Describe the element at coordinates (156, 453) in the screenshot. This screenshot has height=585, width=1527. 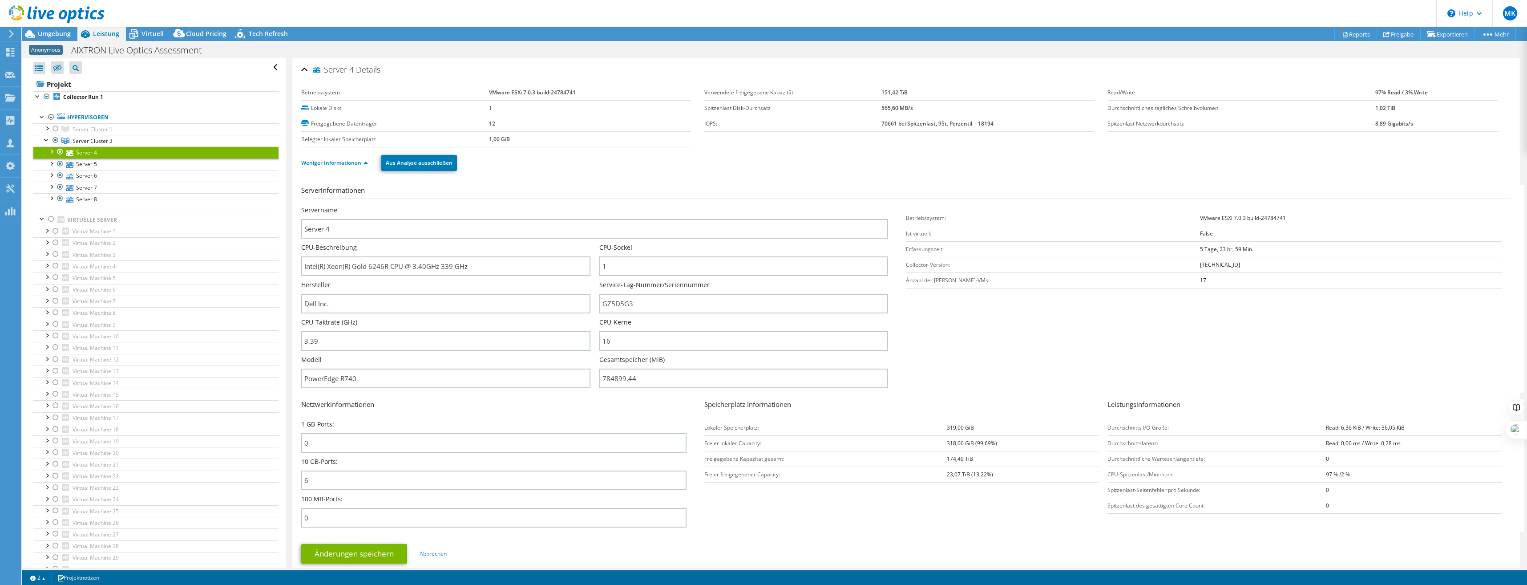
I see `a: Virtual Machine 20` at that location.